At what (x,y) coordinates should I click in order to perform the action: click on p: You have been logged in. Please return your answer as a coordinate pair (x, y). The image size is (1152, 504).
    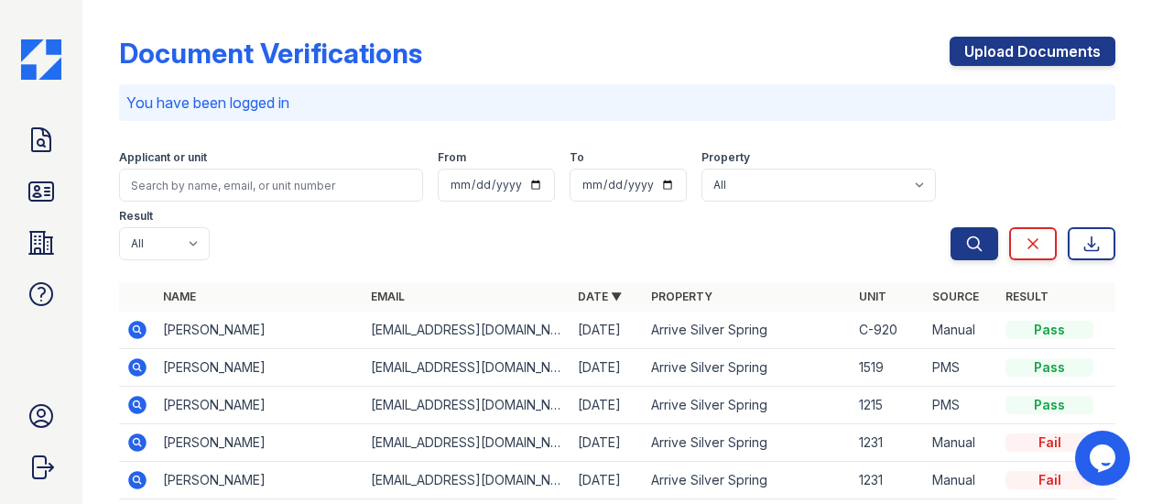
    Looking at the image, I should click on (617, 103).